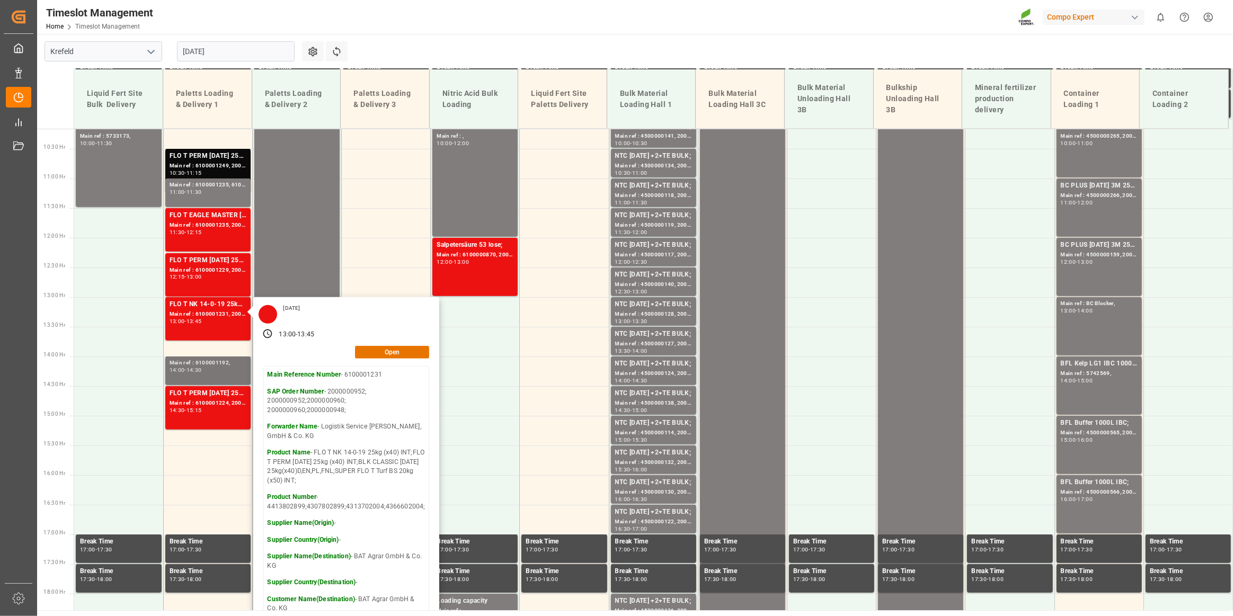 The image size is (1233, 616). What do you see at coordinates (1095, 99) in the screenshot?
I see `div: Container Loading 1` at bounding box center [1095, 99].